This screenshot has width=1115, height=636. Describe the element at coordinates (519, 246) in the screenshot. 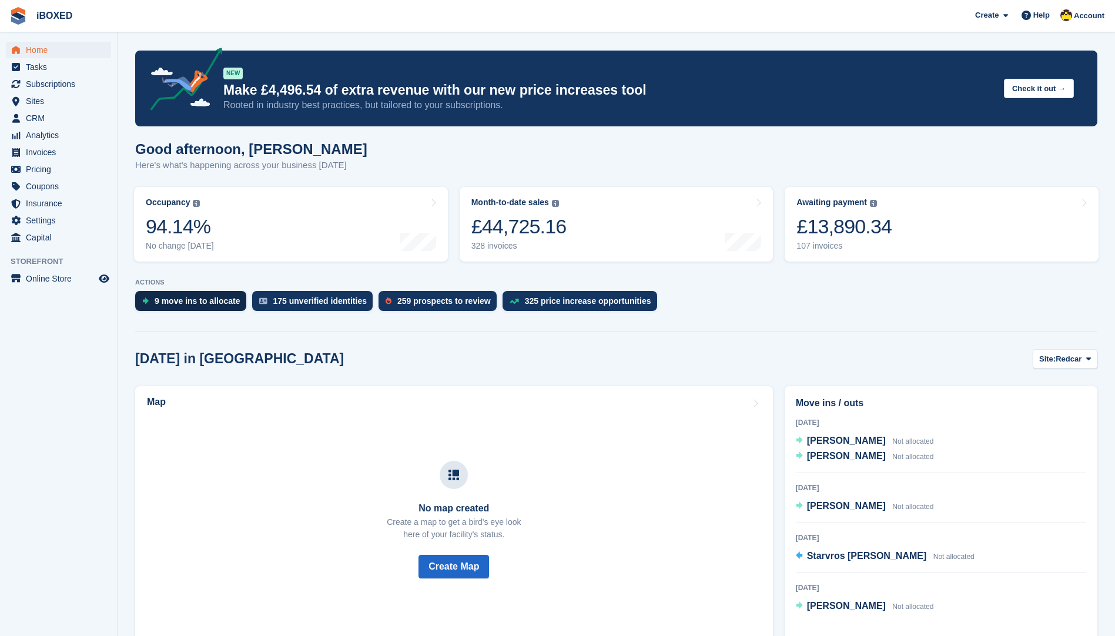

I see `div: 328 invoices` at that location.